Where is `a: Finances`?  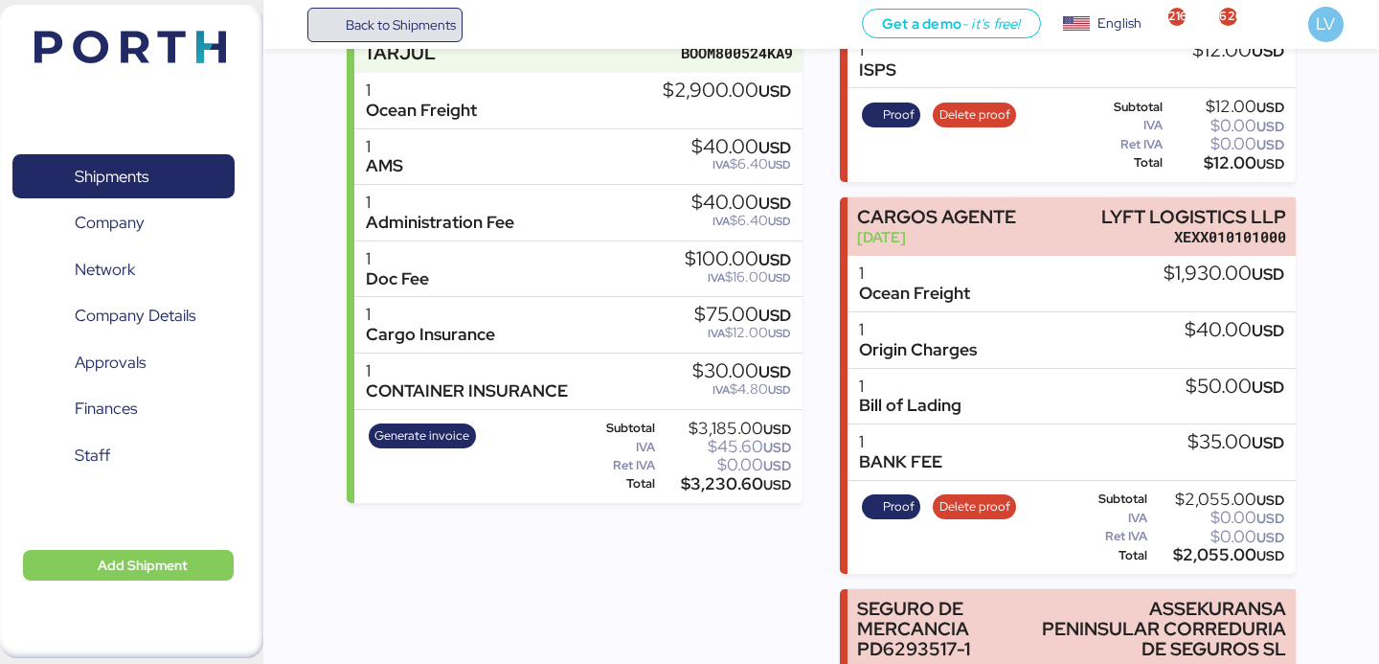
a: Finances is located at coordinates (124, 409).